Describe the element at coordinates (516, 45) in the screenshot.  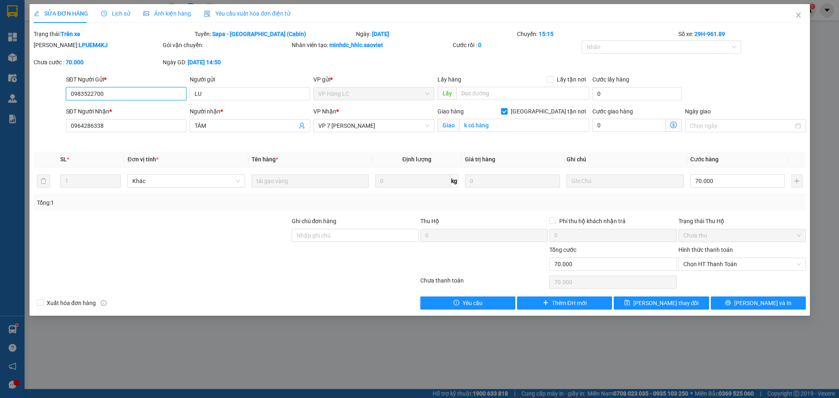
I see `div: Cước rồi :` at that location.